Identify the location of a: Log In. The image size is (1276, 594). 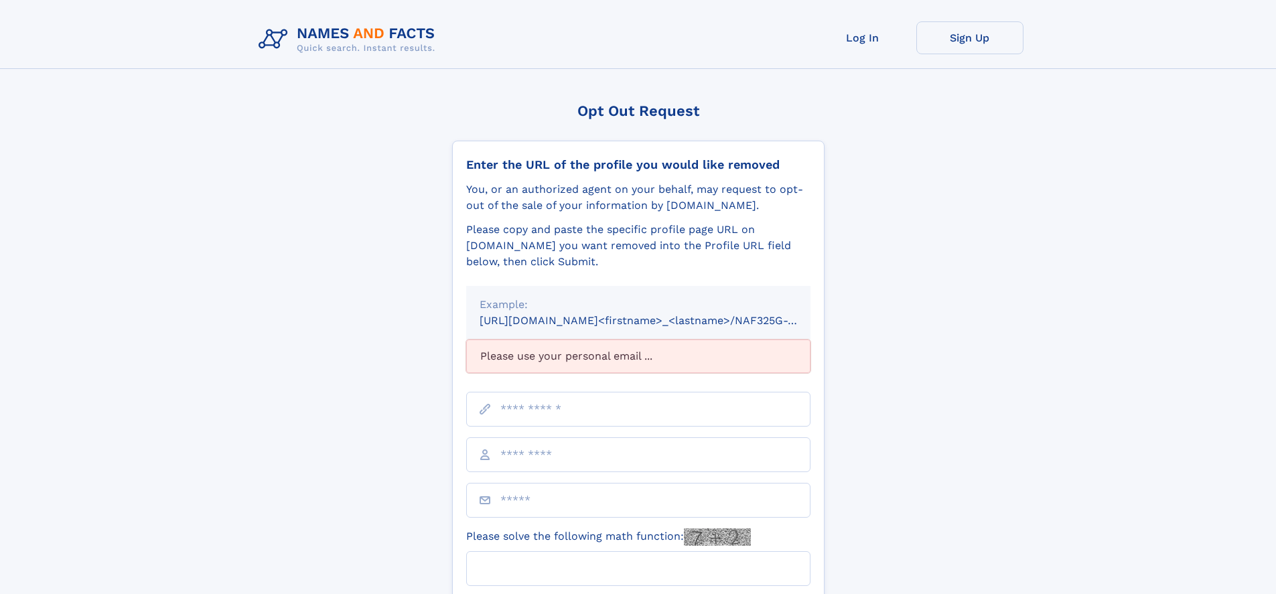
(863, 38).